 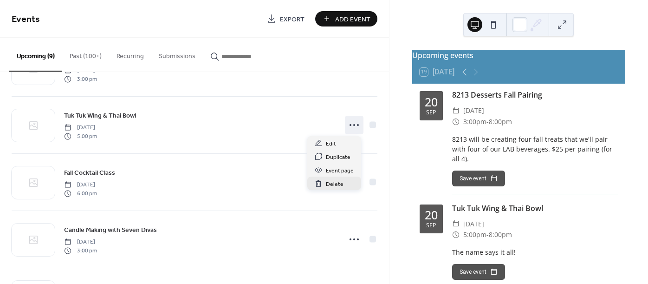 I want to click on button: Submissions, so click(x=177, y=54).